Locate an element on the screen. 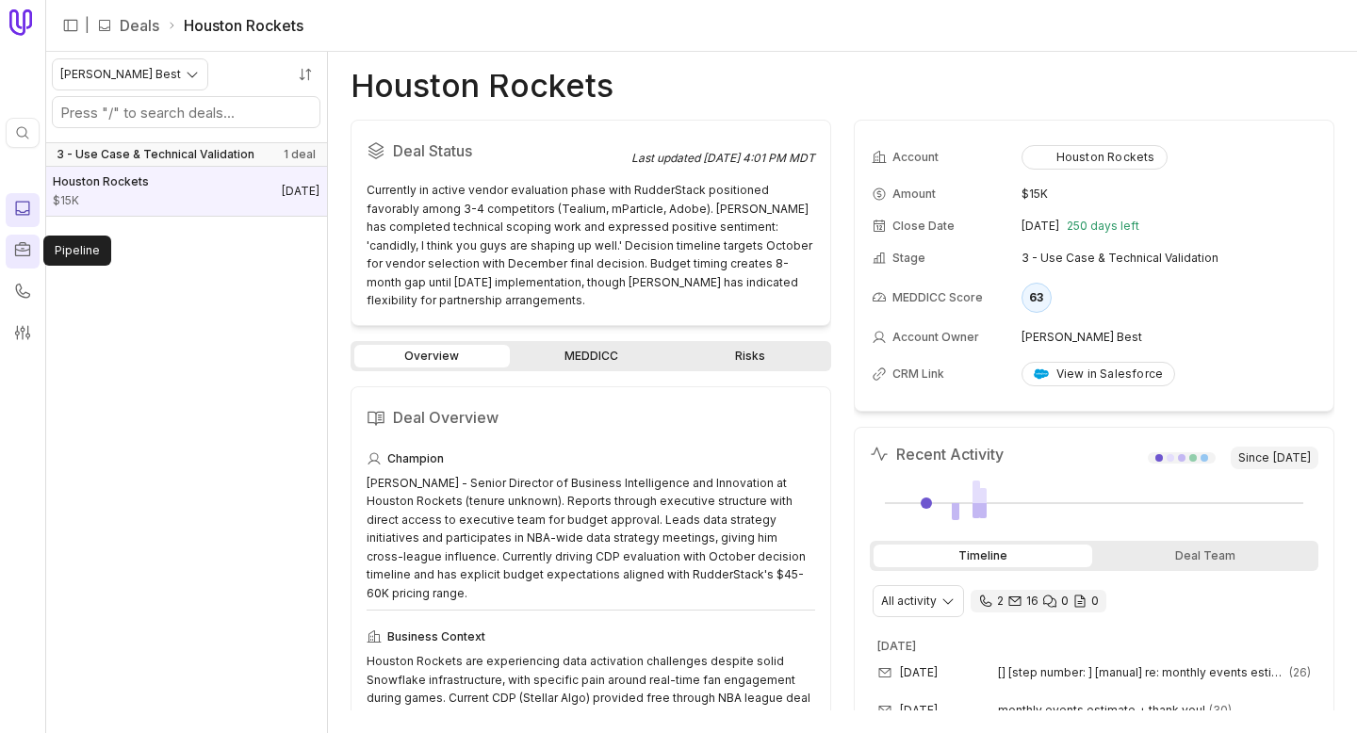  div: Champion is located at coordinates (591, 459).